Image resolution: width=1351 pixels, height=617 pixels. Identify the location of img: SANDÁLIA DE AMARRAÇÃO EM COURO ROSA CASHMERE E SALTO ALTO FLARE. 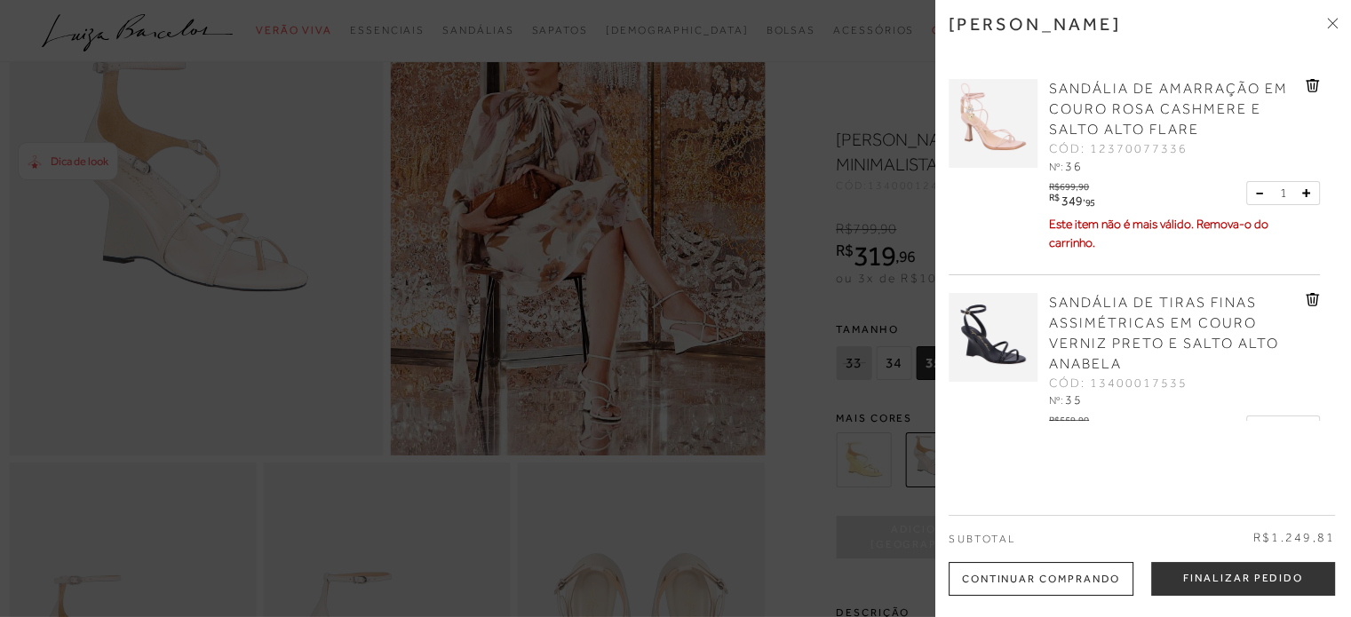
(993, 123).